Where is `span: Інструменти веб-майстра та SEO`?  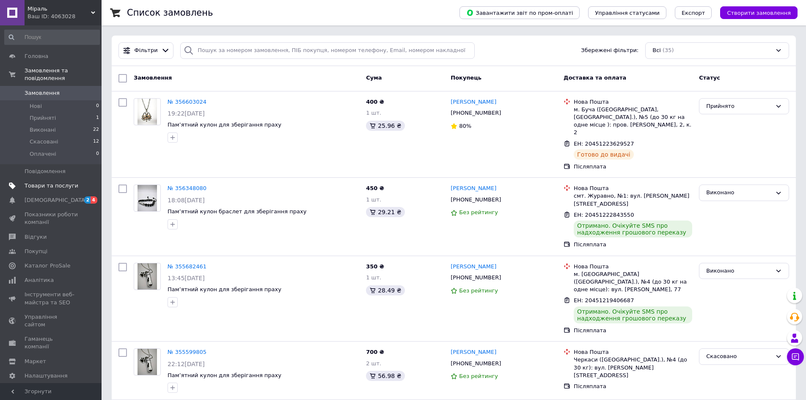 span: Інструменти веб-майстра та SEO is located at coordinates (51, 298).